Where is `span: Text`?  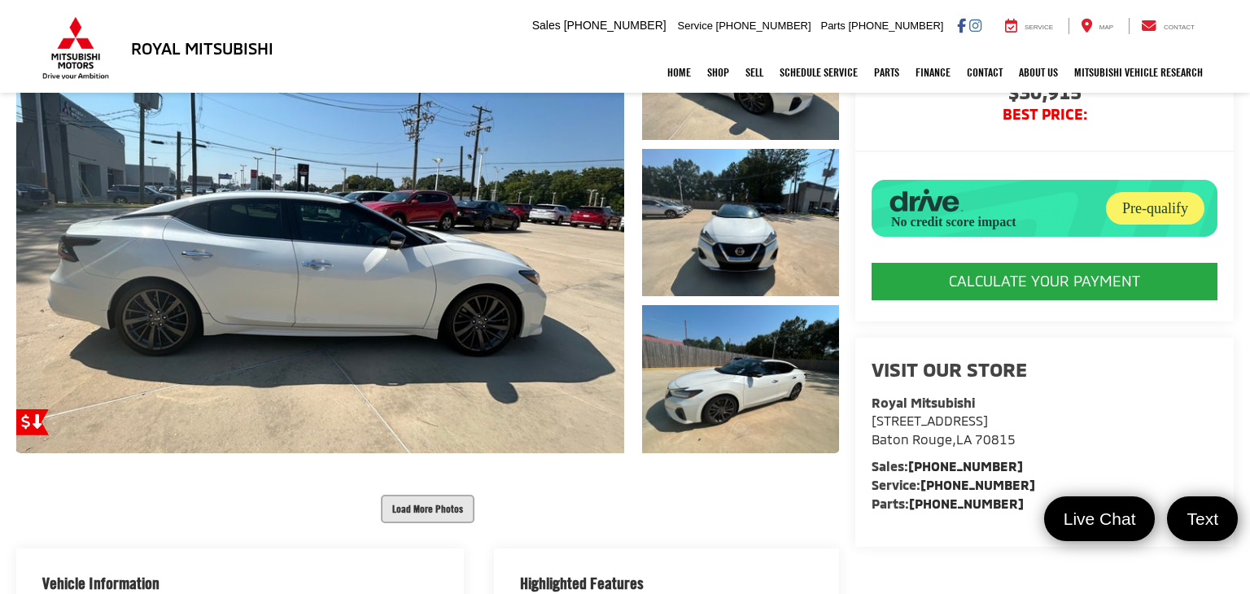
span: Text is located at coordinates (1202, 518).